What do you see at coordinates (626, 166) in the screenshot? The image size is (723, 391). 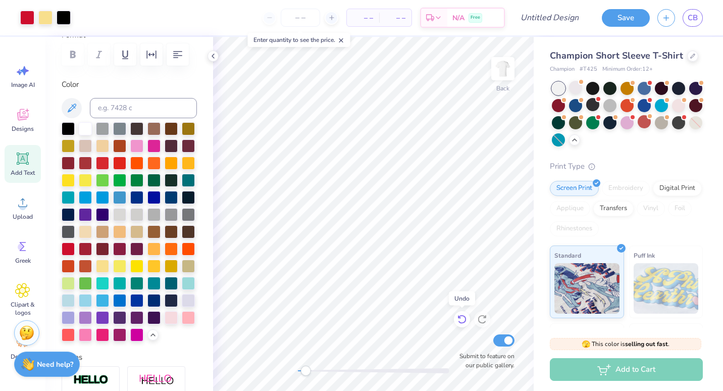 I see `div: Print Type` at bounding box center [626, 166].